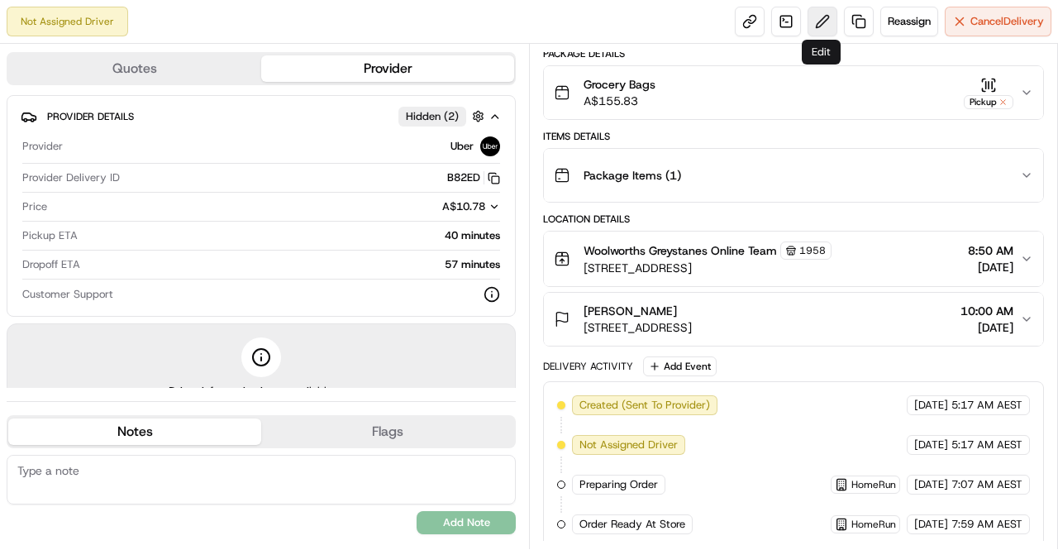 The width and height of the screenshot is (1058, 550). What do you see at coordinates (294, 265) in the screenshot?
I see `div: 57 minutes` at bounding box center [294, 265].